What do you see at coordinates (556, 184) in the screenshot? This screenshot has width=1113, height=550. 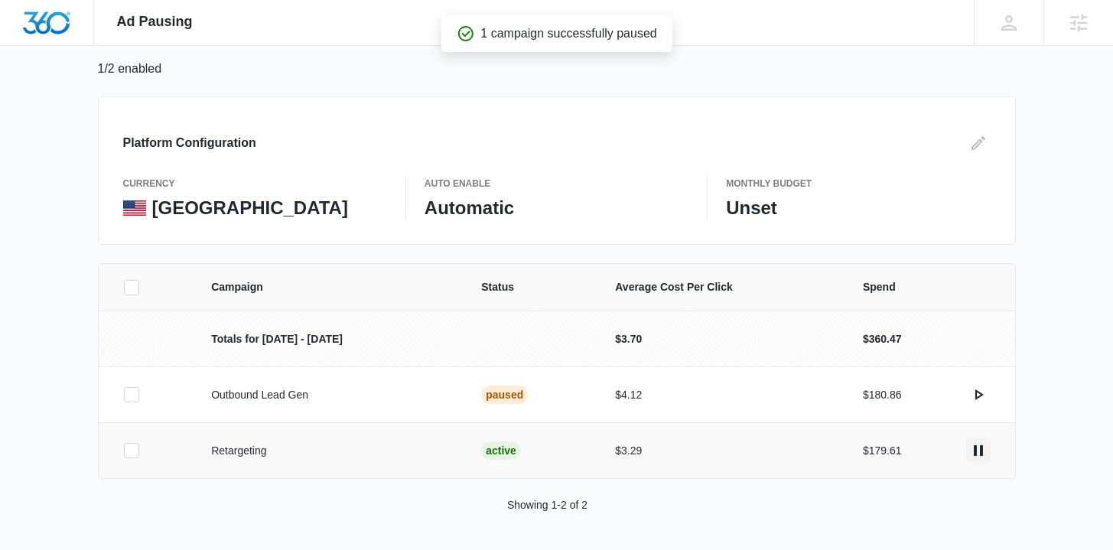 I see `p: Auto Enable` at bounding box center [556, 184].